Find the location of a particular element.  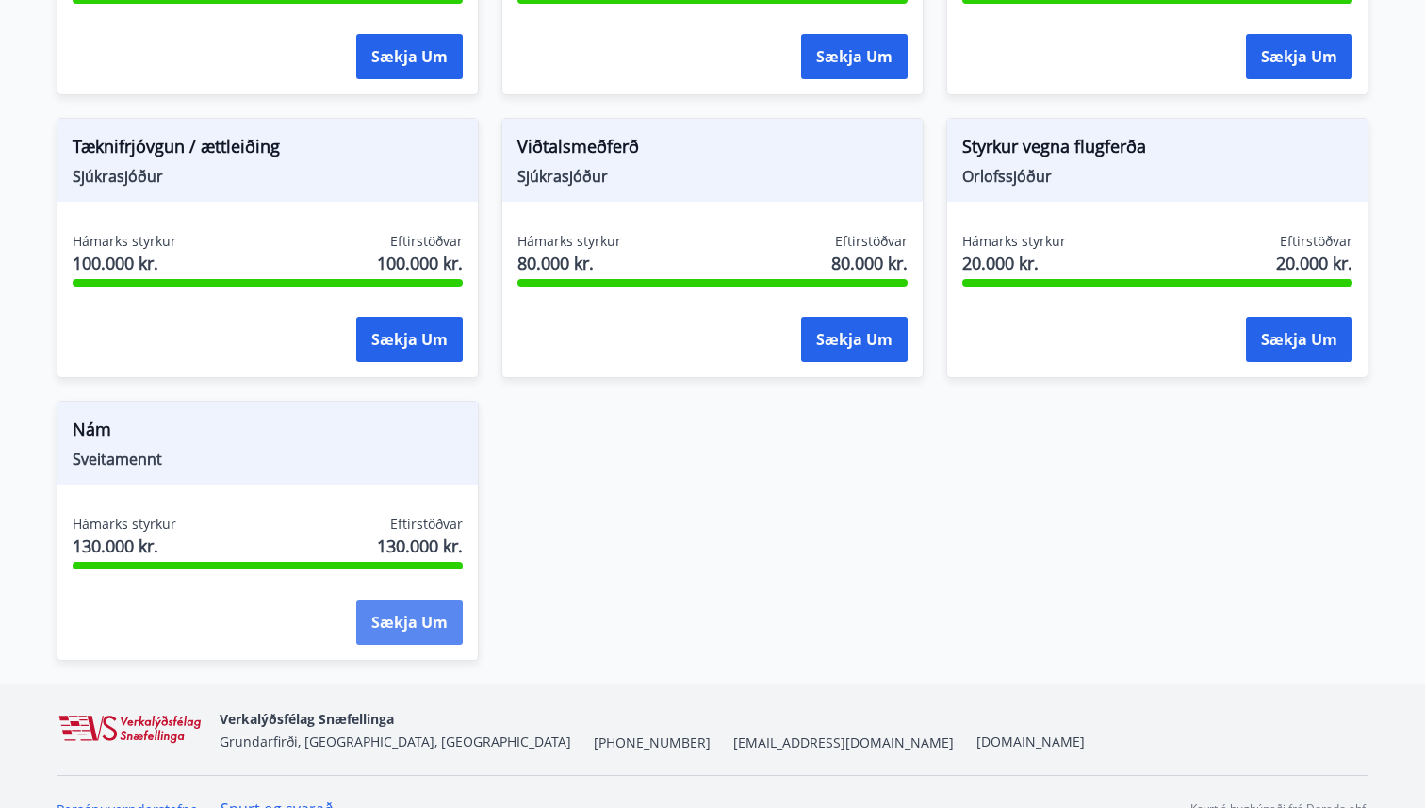

span: Sveitamennt is located at coordinates (268, 459).